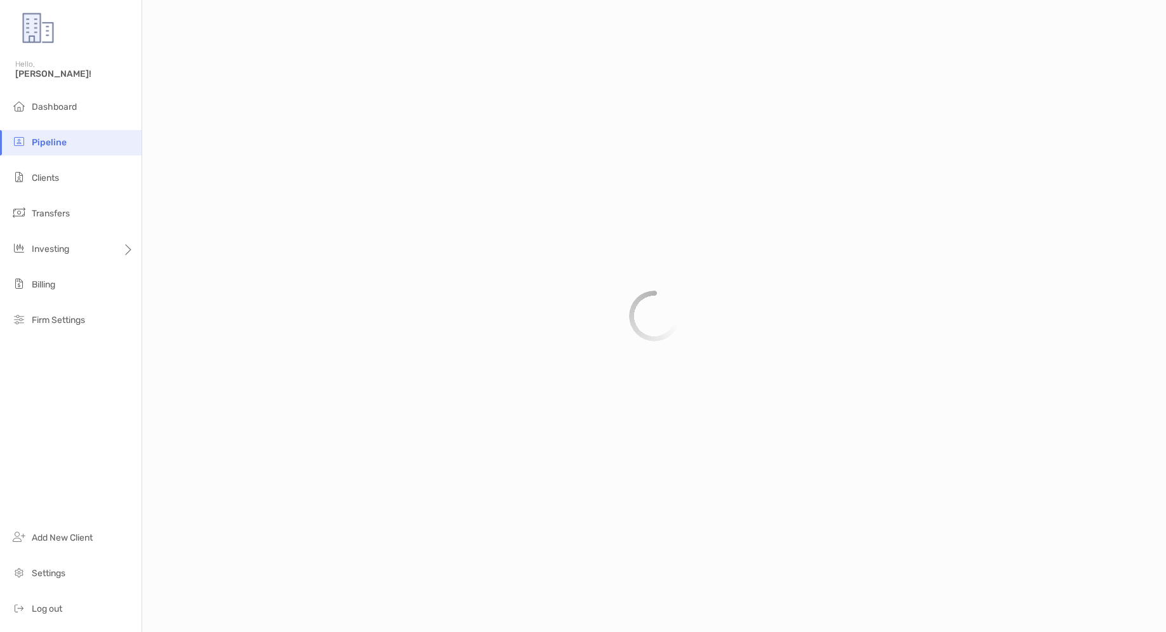 This screenshot has width=1166, height=632. What do you see at coordinates (58, 320) in the screenshot?
I see `span: Firm Settings` at bounding box center [58, 320].